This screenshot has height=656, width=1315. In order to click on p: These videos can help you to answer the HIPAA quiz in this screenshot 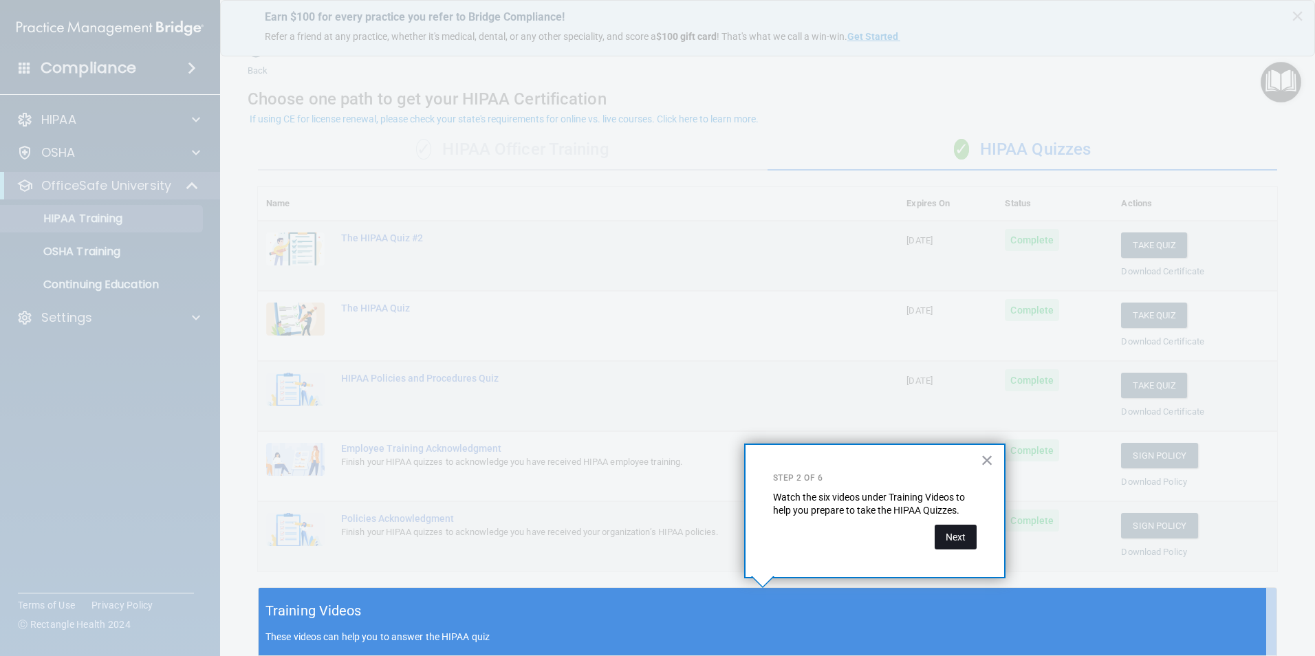, I will do `click(768, 637)`.